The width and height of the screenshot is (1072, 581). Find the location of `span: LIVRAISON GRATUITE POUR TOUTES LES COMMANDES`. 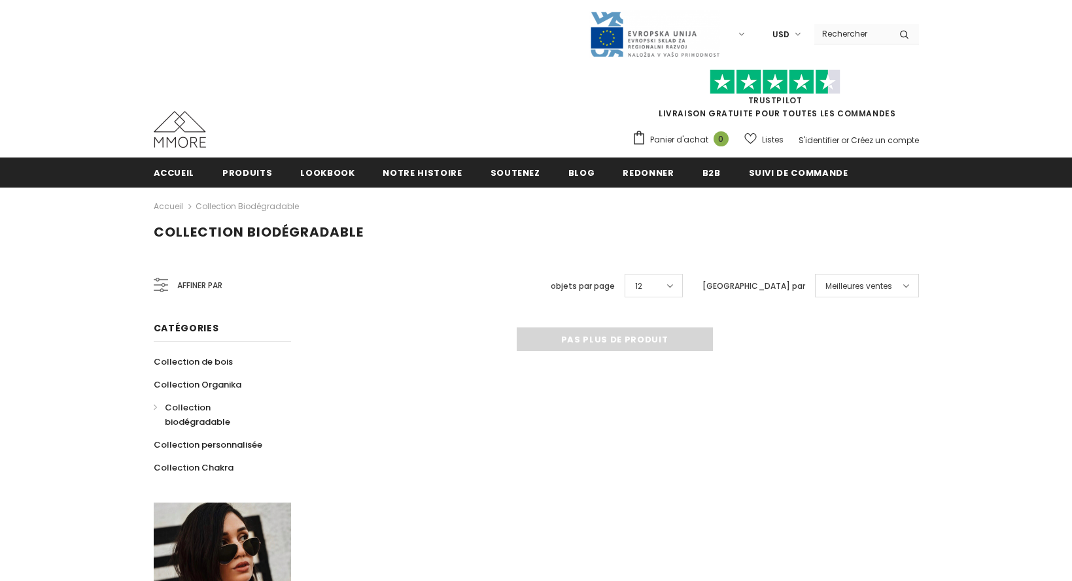

span: LIVRAISON GRATUITE POUR TOUTES LES COMMANDES is located at coordinates (775, 97).